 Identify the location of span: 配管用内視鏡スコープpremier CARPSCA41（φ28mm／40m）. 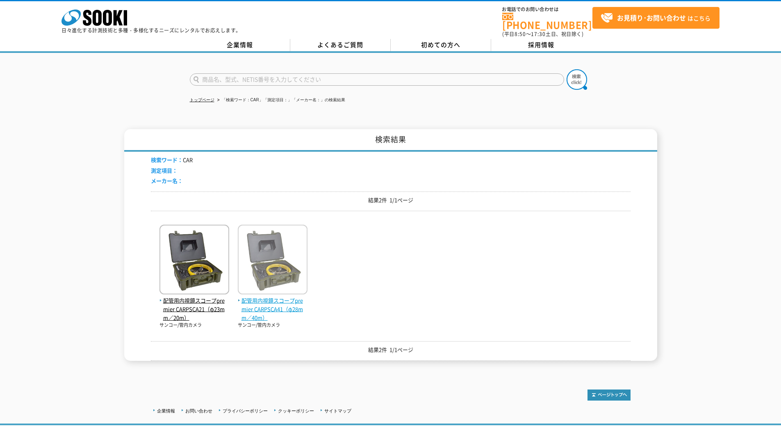
(273, 309).